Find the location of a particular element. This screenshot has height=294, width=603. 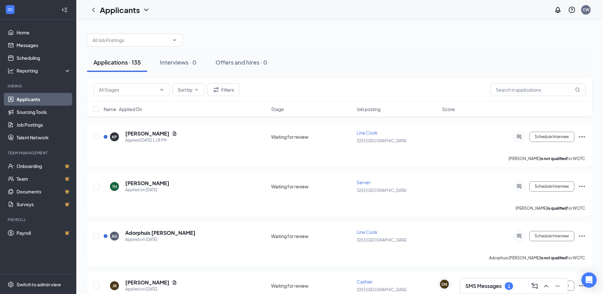

svg: ChevronUp is located at coordinates (546, 286).